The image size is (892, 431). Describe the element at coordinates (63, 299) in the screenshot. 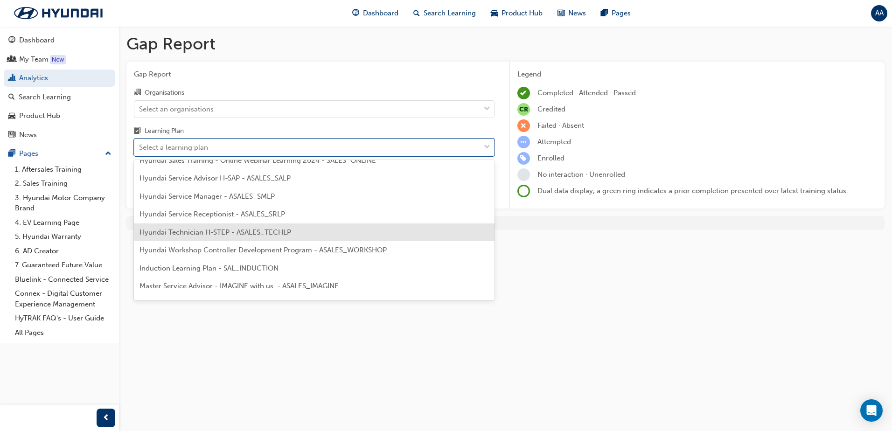

I see `a: Connex - Digital Customer Experience Management` at that location.